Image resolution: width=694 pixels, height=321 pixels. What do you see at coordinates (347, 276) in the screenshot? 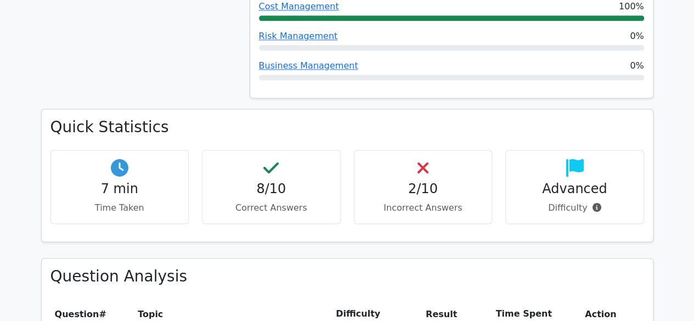
I see `h3: Question Analysis` at bounding box center [347, 276].